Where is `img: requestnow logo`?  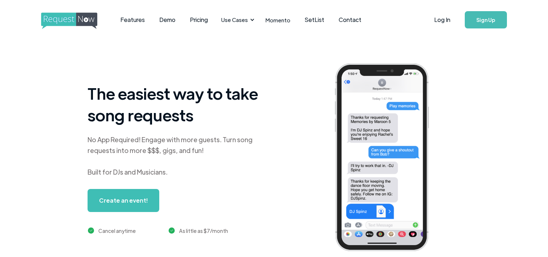
img: requestnow logo is located at coordinates (76, 21).